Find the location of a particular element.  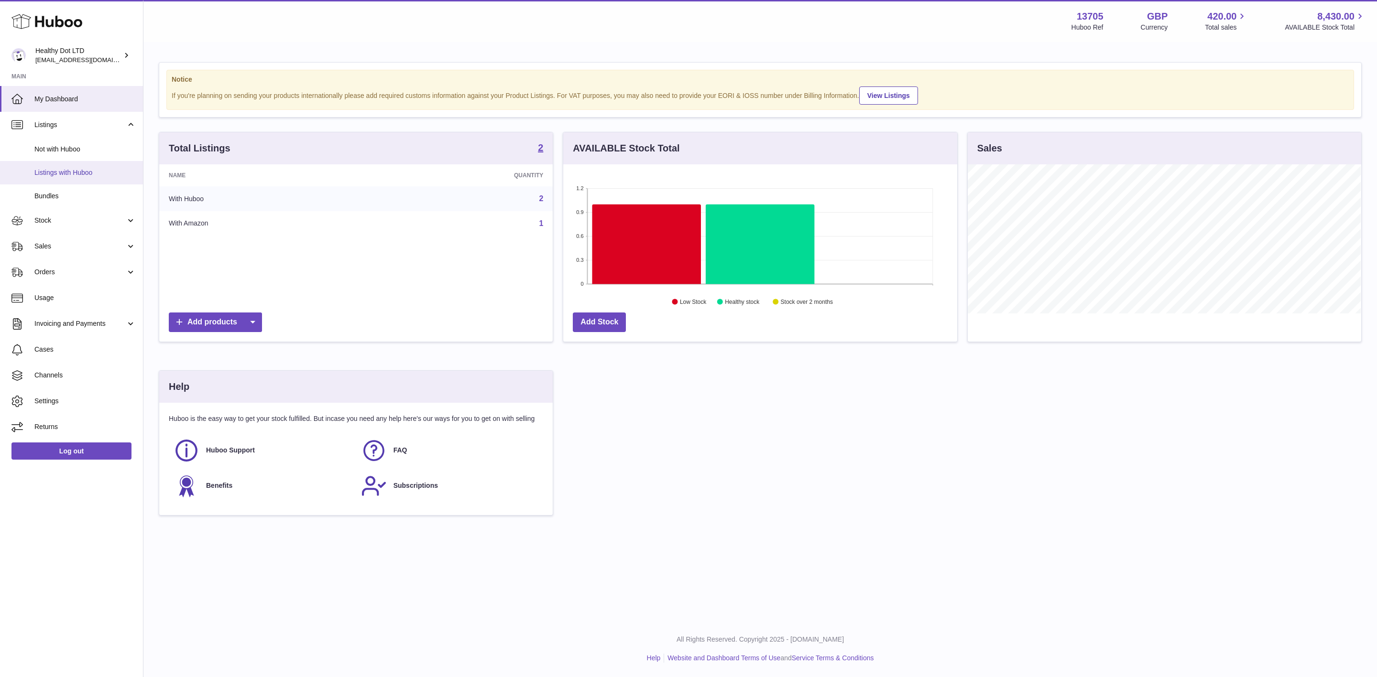

span: Total sales is located at coordinates (1226, 27).